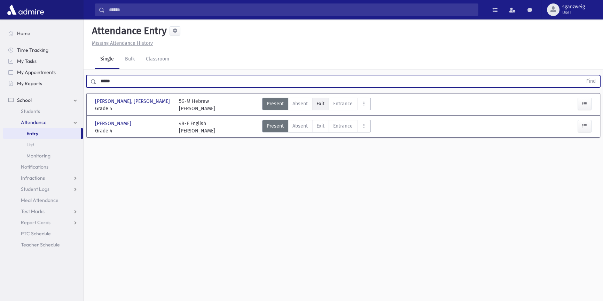 The height and width of the screenshot is (301, 603). Describe the element at coordinates (35, 189) in the screenshot. I see `span: Student Logs` at that location.